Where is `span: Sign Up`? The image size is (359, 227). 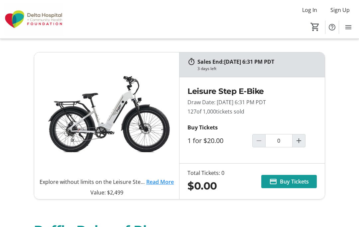 span: Sign Up is located at coordinates (340, 10).